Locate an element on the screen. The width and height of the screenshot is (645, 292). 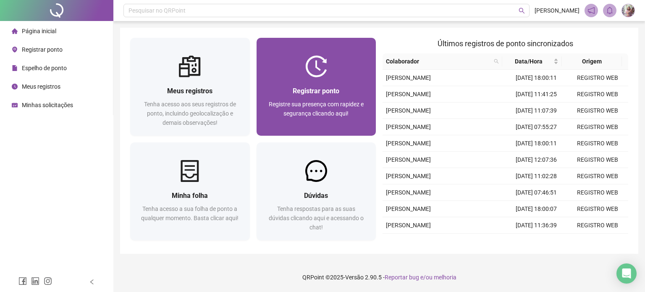
span: Página inicial is located at coordinates (39, 31).